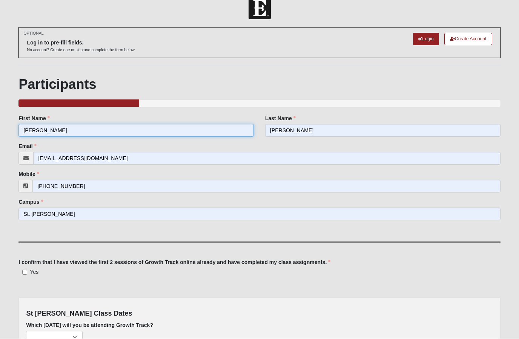 Image resolution: width=519 pixels, height=339 pixels. Describe the element at coordinates (25, 273) in the screenshot. I see `input: Yes` at that location.